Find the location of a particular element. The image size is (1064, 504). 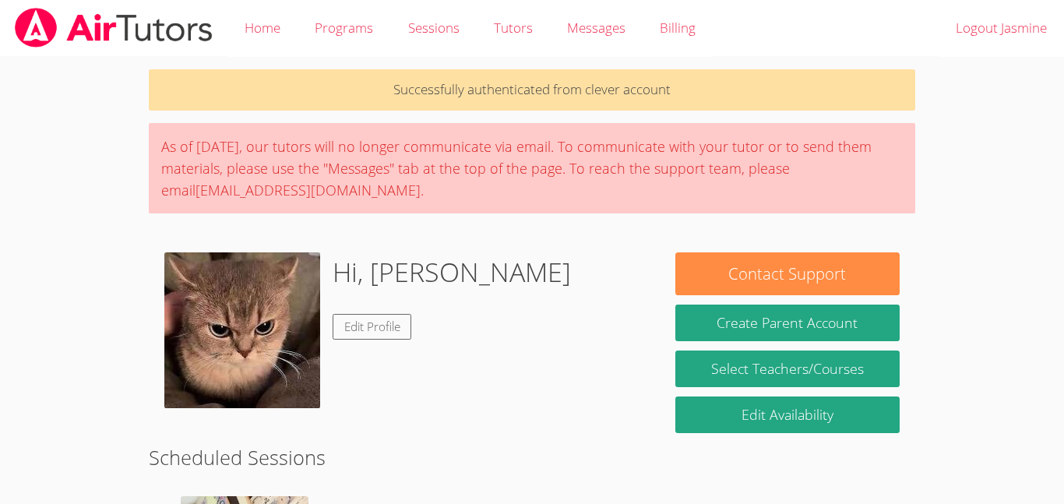

a: Edit Profile is located at coordinates (372, 326).